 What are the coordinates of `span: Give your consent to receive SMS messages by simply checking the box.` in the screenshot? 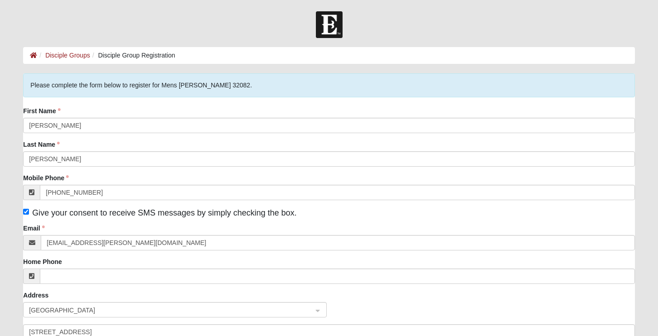 It's located at (164, 213).